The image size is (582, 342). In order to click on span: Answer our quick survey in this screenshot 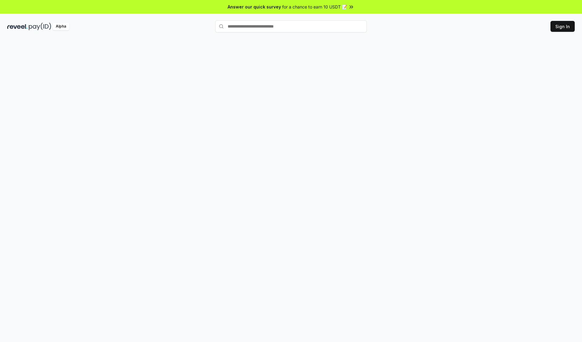, I will do `click(254, 7)`.